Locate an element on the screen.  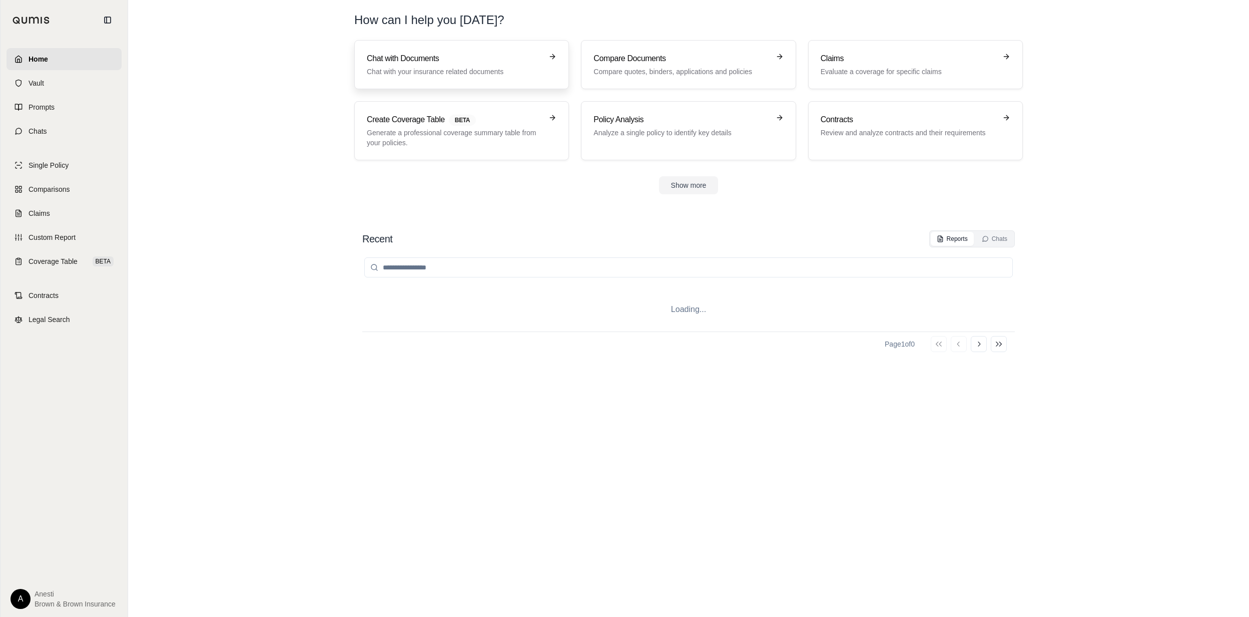
h3: Create Coverage Table is located at coordinates (455, 120).